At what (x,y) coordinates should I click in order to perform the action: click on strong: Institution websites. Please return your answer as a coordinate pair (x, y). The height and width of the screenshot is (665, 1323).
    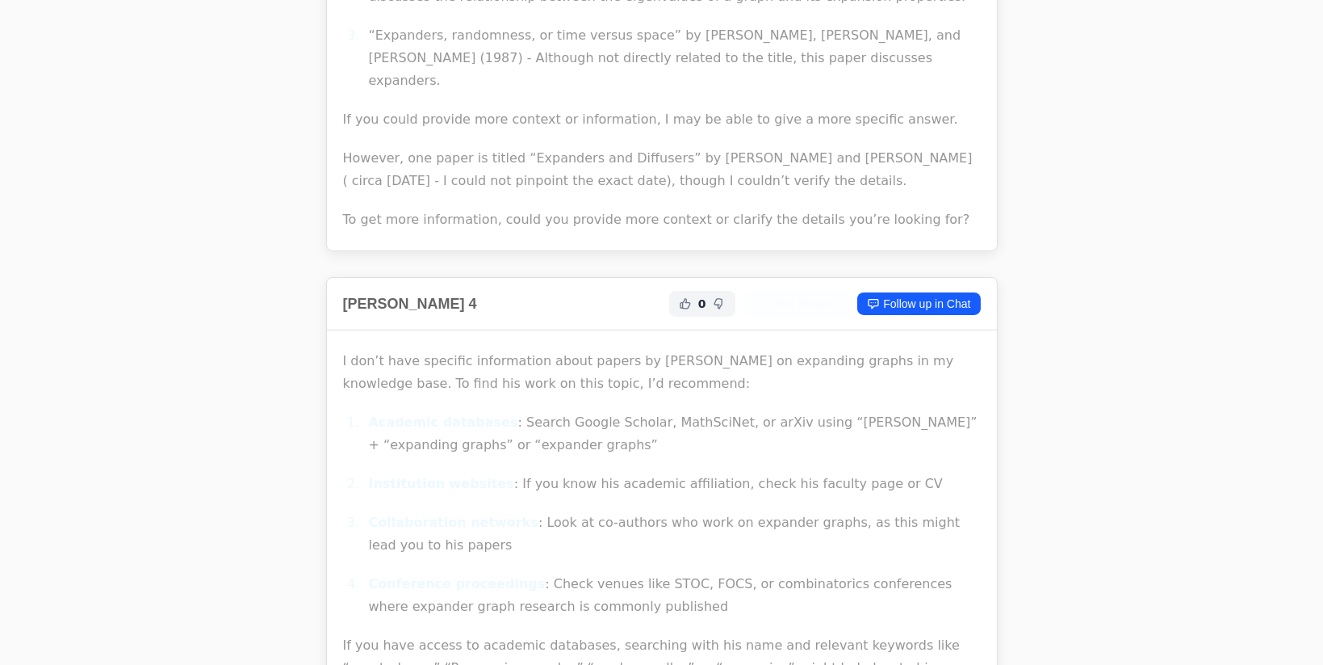
    Looking at the image, I should click on (442, 483).